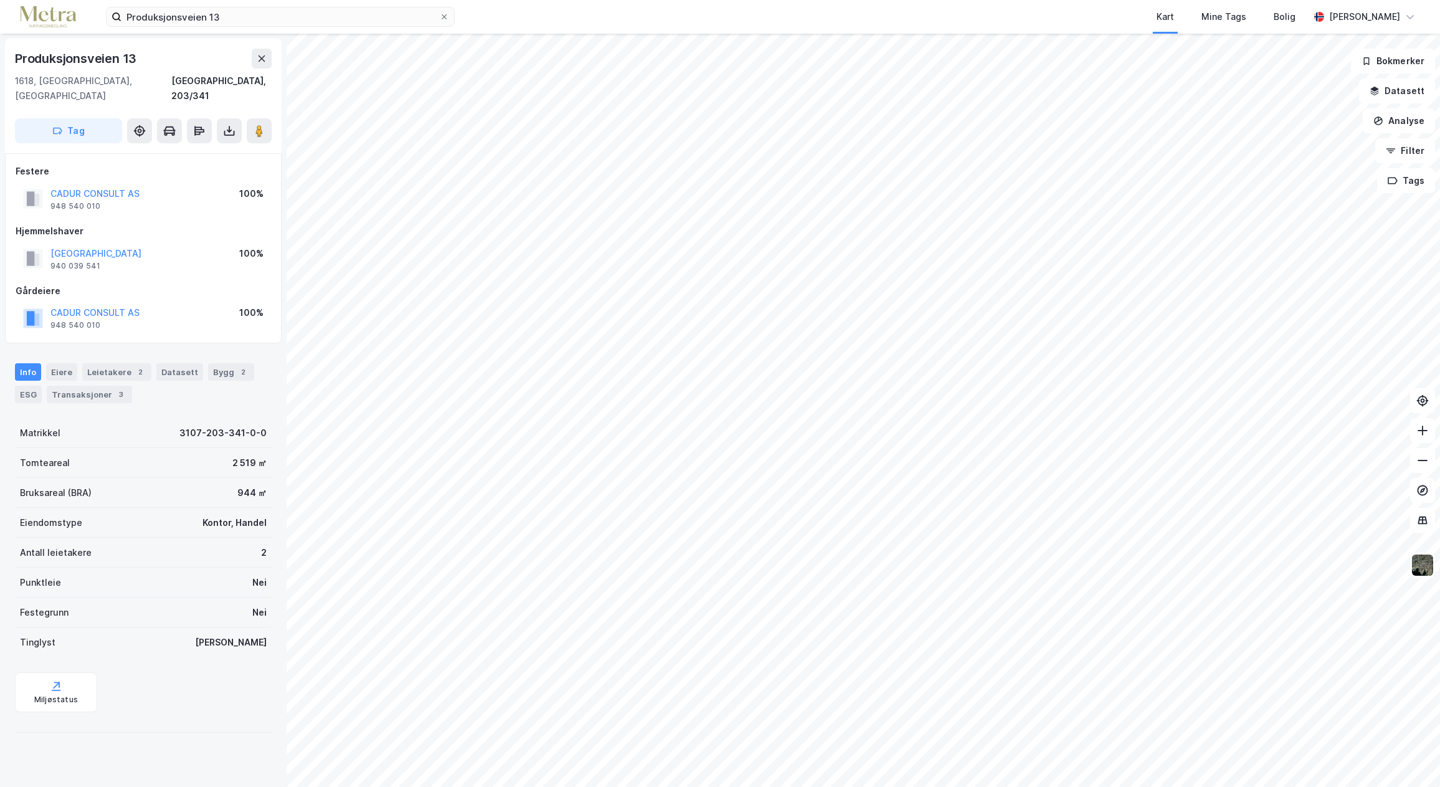 This screenshot has height=787, width=1440. Describe the element at coordinates (48, 17) in the screenshot. I see `img: metra-logo.256734c3b2bbffee19d4.png` at that location.